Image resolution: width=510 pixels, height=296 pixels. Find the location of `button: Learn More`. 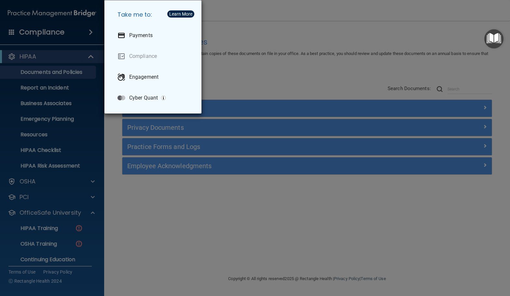

button: Learn More is located at coordinates (181, 14).